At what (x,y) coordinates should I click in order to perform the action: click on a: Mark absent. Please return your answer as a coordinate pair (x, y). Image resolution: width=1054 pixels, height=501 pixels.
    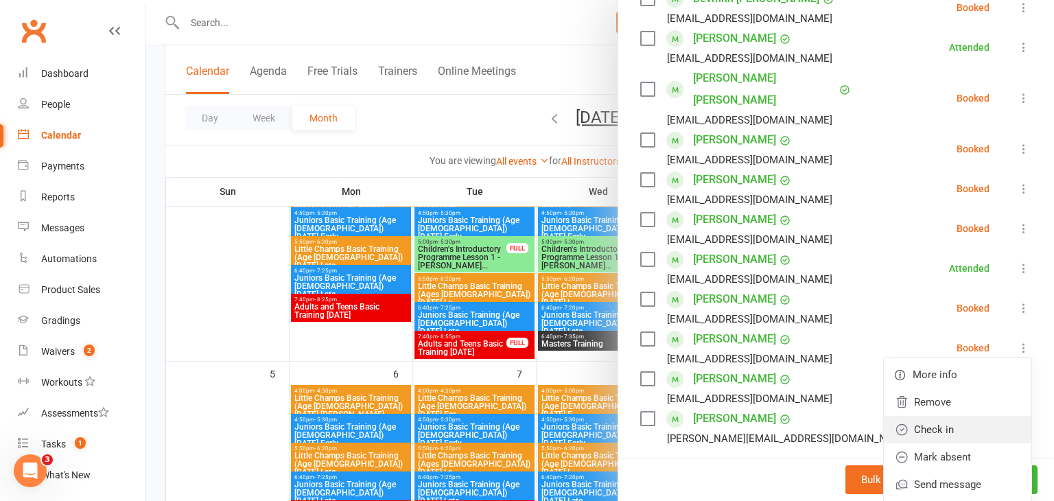
    Looking at the image, I should click on (957, 457).